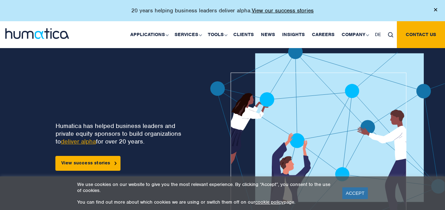 The width and height of the screenshot is (445, 210). Describe the element at coordinates (205, 188) in the screenshot. I see `p: We use cookies on our website to give you the most relevant experience. By clicking “Accept”, you...` at that location.